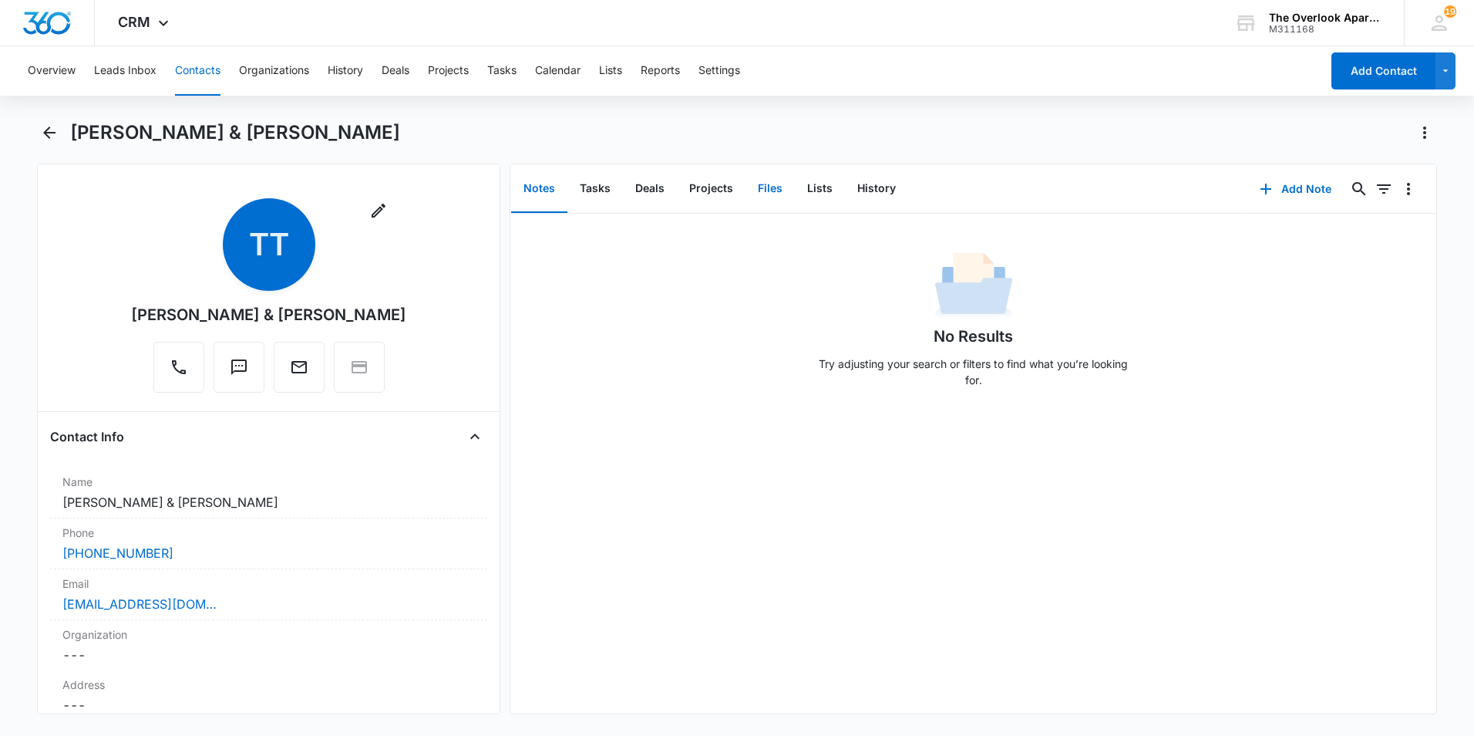 The width and height of the screenshot is (1474, 736). Describe the element at coordinates (87, 436) in the screenshot. I see `h4: Contact Info` at that location.